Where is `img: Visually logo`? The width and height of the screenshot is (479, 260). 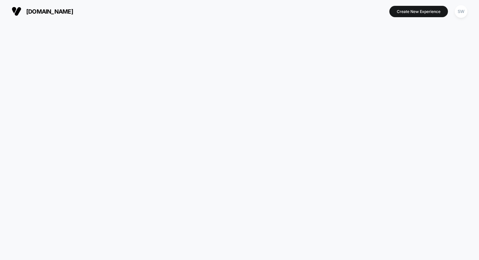 img: Visually logo is located at coordinates (17, 11).